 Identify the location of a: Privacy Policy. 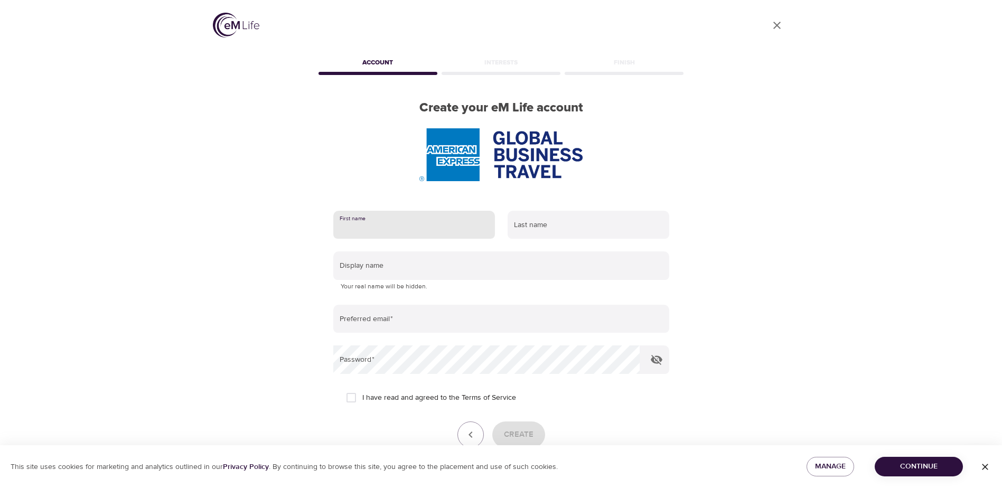
(246, 467).